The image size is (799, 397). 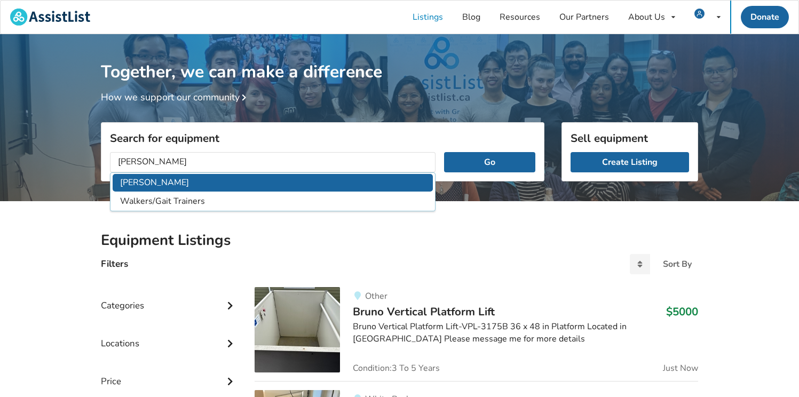 What do you see at coordinates (424, 312) in the screenshot?
I see `span: Bruno Vertical Platform Lift` at bounding box center [424, 312].